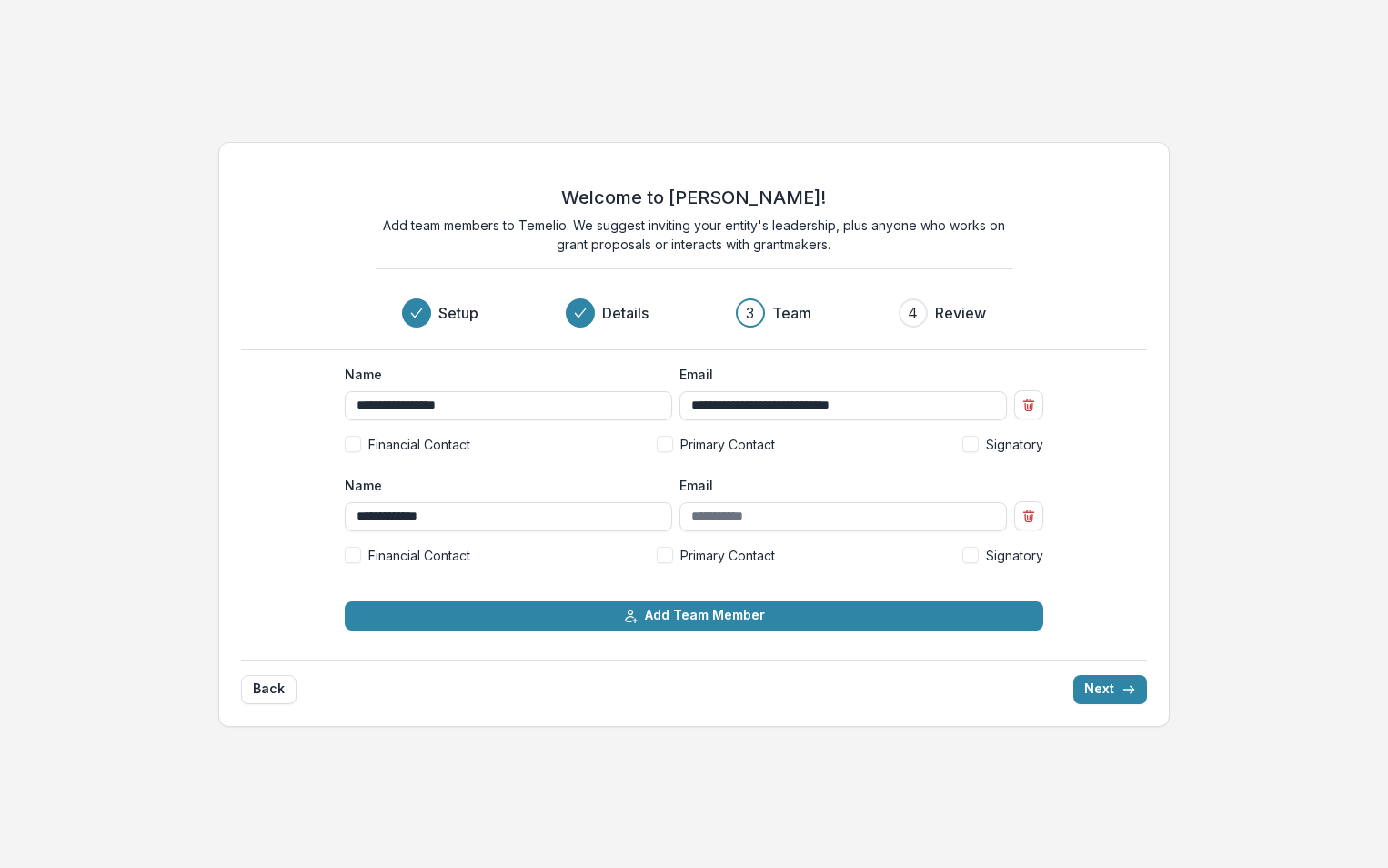 The height and width of the screenshot is (868, 1388). Describe the element at coordinates (913, 312) in the screenshot. I see `div: 4` at that location.